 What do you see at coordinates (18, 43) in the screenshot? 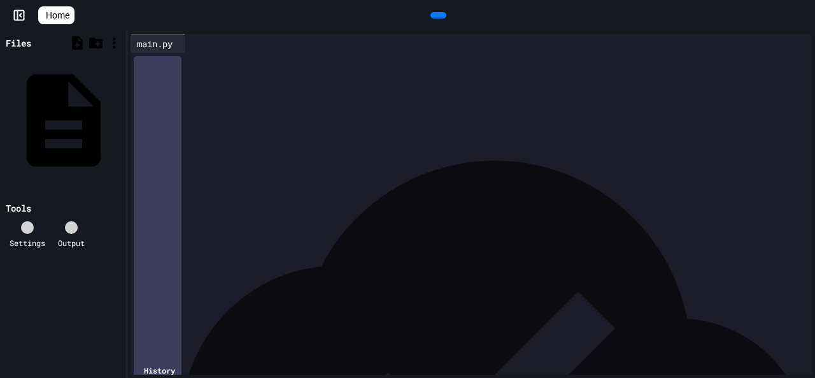
I see `div: Files` at bounding box center [18, 43].